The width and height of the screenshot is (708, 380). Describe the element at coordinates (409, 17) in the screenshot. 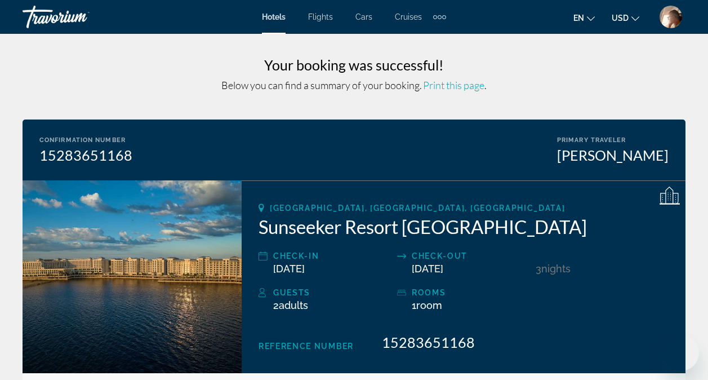

I see `a: Cruises` at that location.